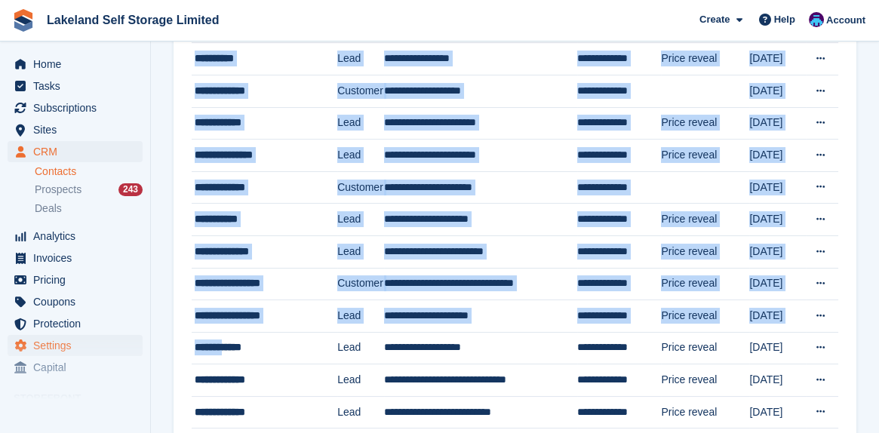  I want to click on span: Subscriptions, so click(78, 108).